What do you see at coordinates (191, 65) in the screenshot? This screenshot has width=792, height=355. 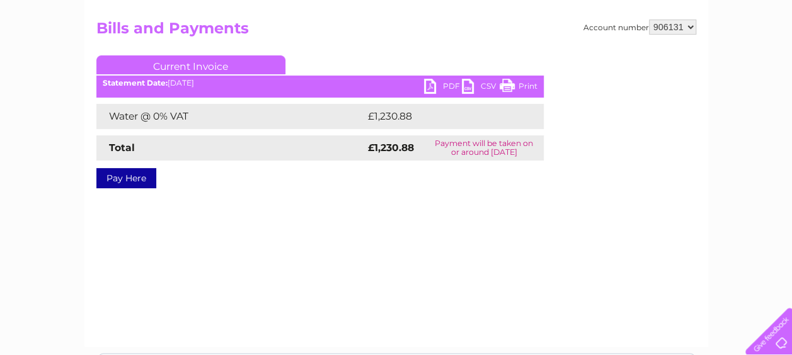 I see `a: Current Invoice` at bounding box center [191, 65].